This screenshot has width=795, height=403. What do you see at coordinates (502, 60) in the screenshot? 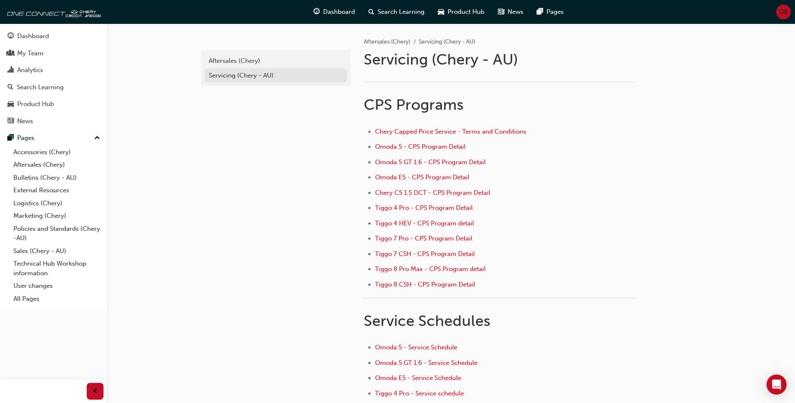
I see `h1: Servicing (Chery - AU)` at bounding box center [502, 60].